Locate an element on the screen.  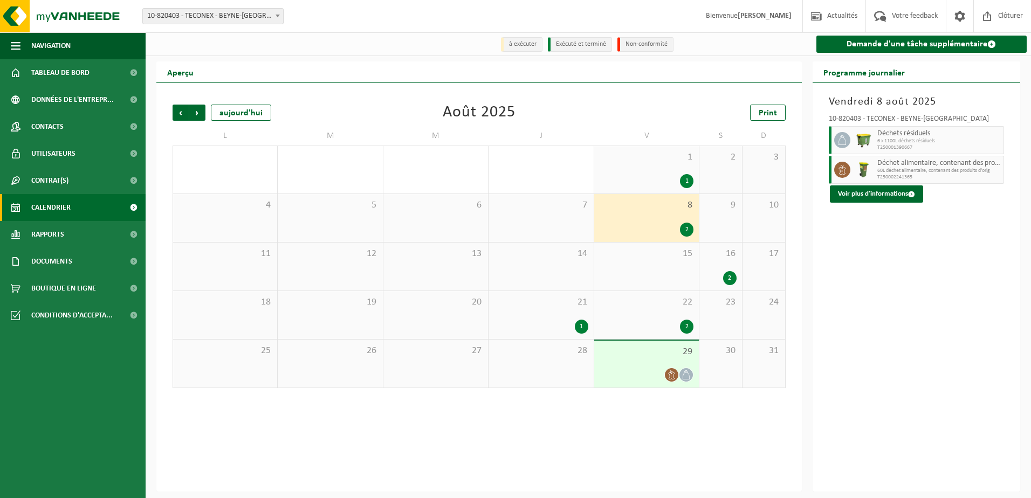
td: S is located at coordinates (721, 136).